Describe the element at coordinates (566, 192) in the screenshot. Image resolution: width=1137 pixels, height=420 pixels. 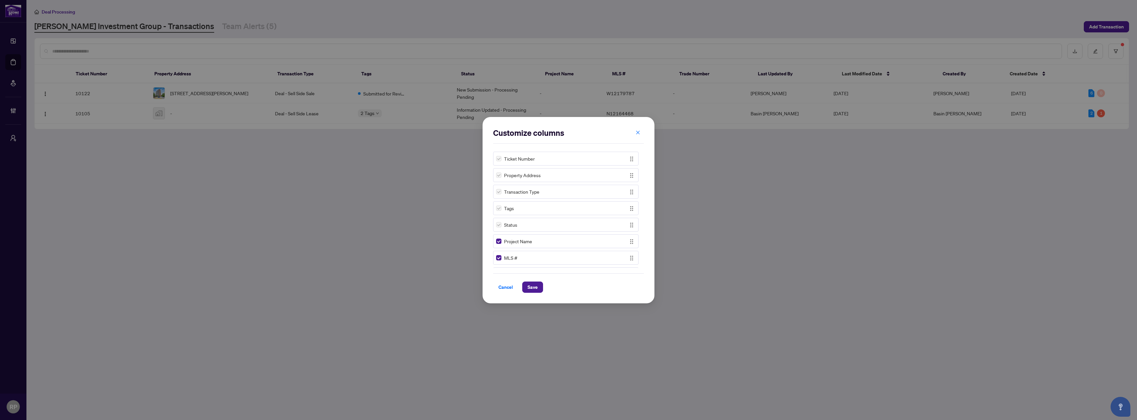
I see `div: Transaction TypeDrag Icon` at that location.